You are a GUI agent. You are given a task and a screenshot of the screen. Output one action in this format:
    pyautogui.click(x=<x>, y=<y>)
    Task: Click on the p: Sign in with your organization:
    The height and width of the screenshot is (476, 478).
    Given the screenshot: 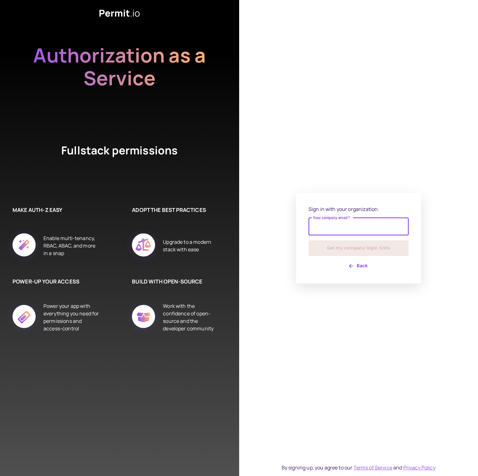 What is the action you would take?
    pyautogui.click(x=359, y=209)
    